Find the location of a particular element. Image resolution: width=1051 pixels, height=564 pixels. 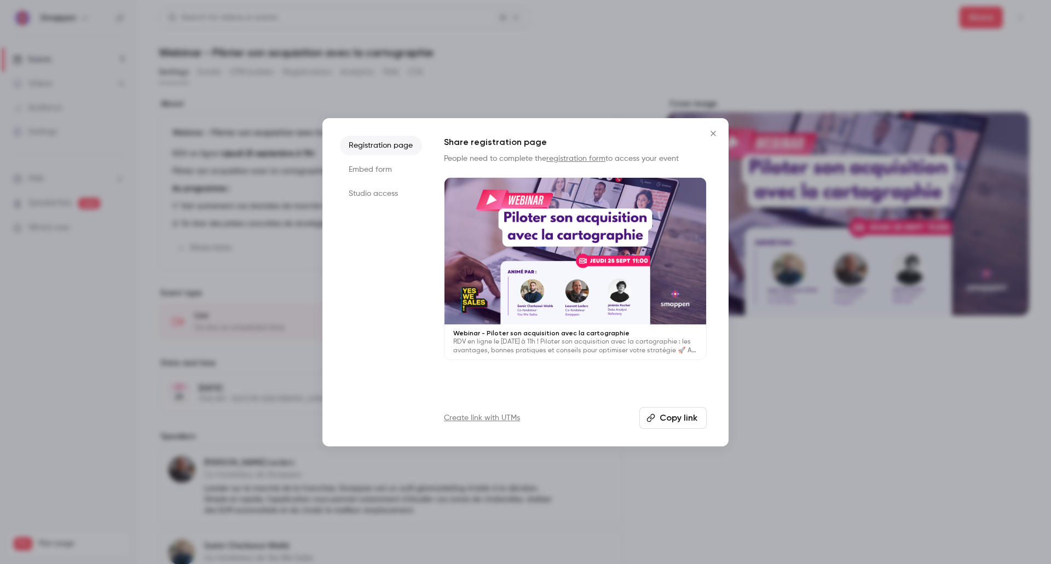

a: registration form is located at coordinates (576, 159).